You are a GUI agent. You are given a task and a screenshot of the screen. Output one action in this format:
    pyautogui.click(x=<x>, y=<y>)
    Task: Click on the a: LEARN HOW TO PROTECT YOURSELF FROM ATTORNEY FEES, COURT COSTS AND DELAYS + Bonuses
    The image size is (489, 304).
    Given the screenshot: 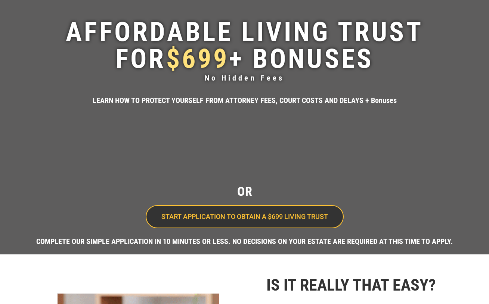 What is the action you would take?
    pyautogui.click(x=244, y=100)
    